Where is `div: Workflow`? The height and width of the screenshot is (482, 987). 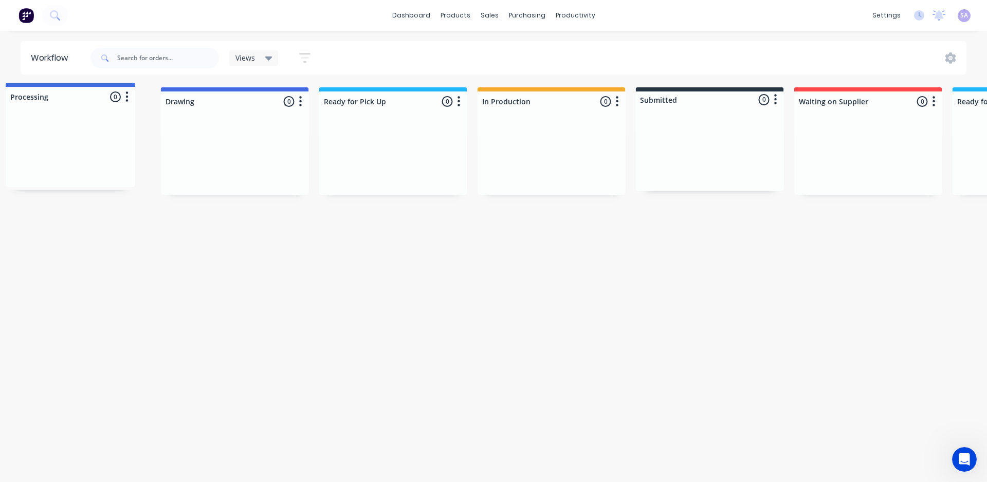 div: Workflow is located at coordinates (52, 58).